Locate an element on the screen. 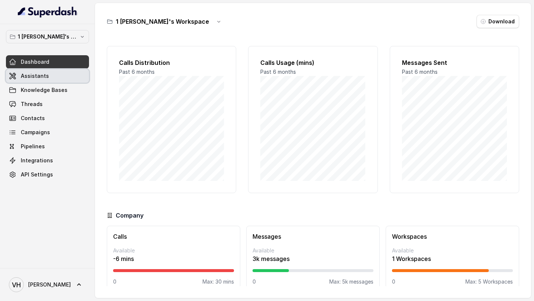 This screenshot has width=534, height=301. span: Pipelines is located at coordinates (33, 146).